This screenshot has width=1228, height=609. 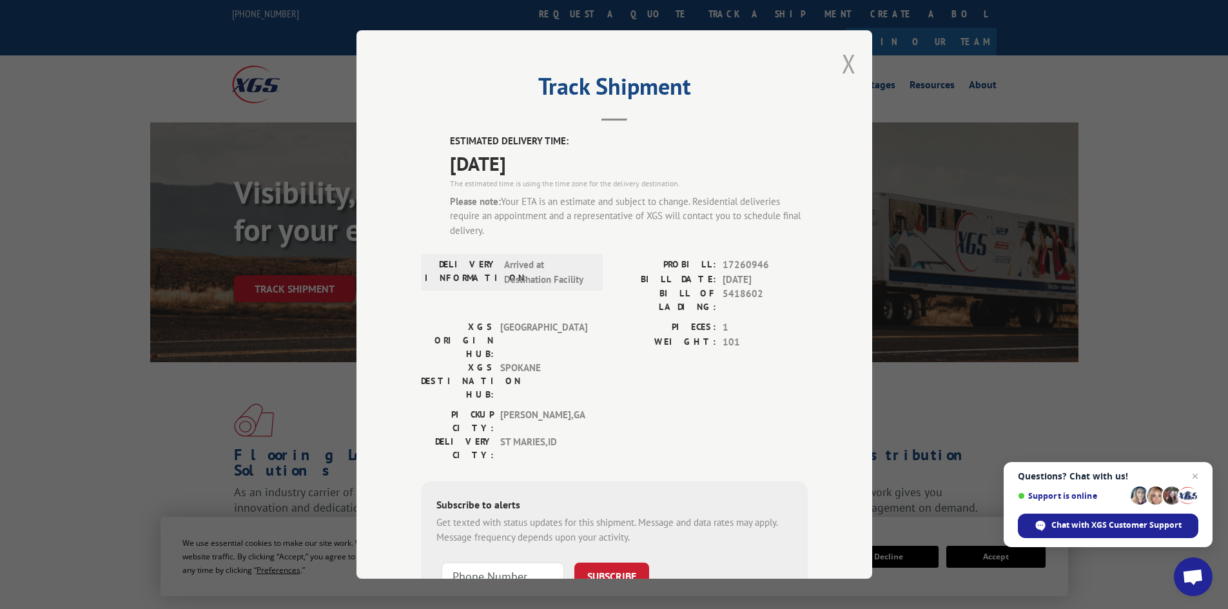 I want to click on span: 101, so click(x=765, y=342).